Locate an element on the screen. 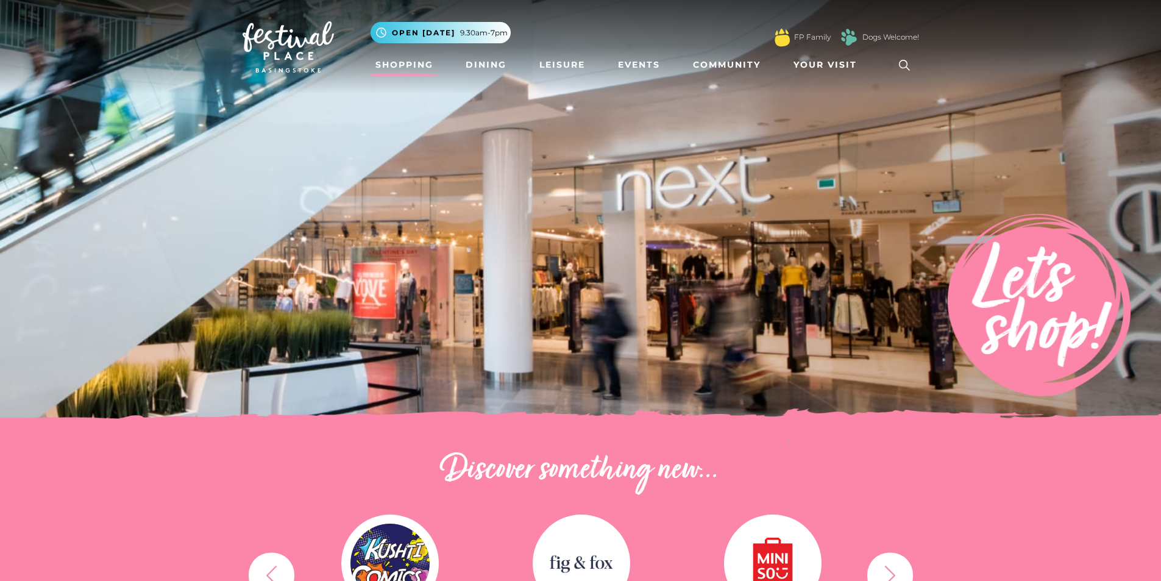  span: 9.30am-7pm is located at coordinates (484, 33).